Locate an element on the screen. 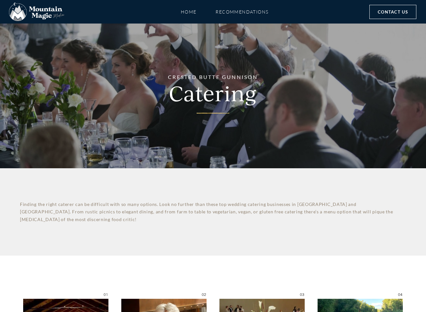 This screenshot has width=426, height=312. span: Contact Us is located at coordinates (393, 12).